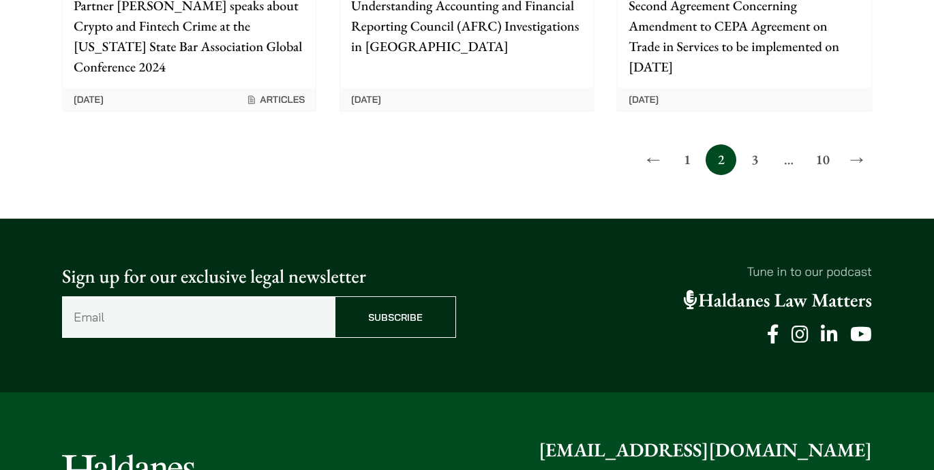  What do you see at coordinates (675, 271) in the screenshot?
I see `p: Tune in to our podcast` at bounding box center [675, 271].